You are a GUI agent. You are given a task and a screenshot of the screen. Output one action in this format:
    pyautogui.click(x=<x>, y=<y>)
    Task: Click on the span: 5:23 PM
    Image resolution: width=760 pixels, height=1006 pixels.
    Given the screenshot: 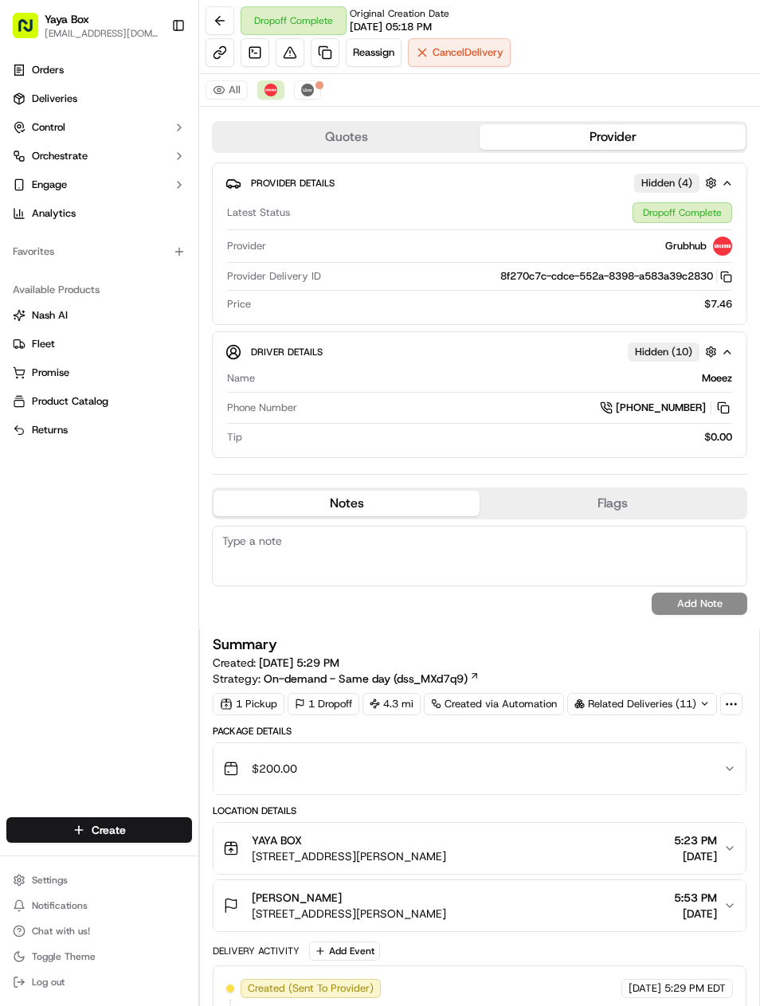 What is the action you would take?
    pyautogui.click(x=696, y=841)
    